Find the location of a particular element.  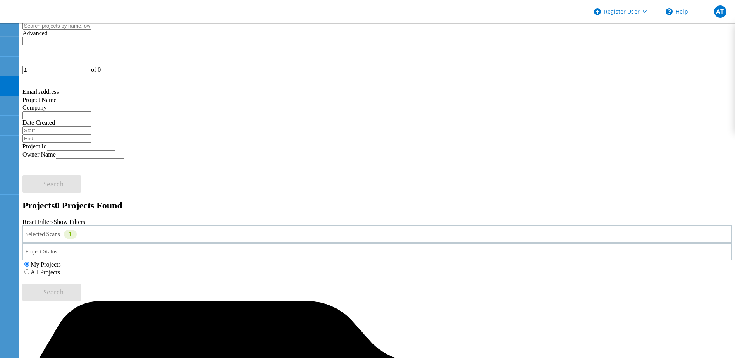

input: End is located at coordinates (57, 138).